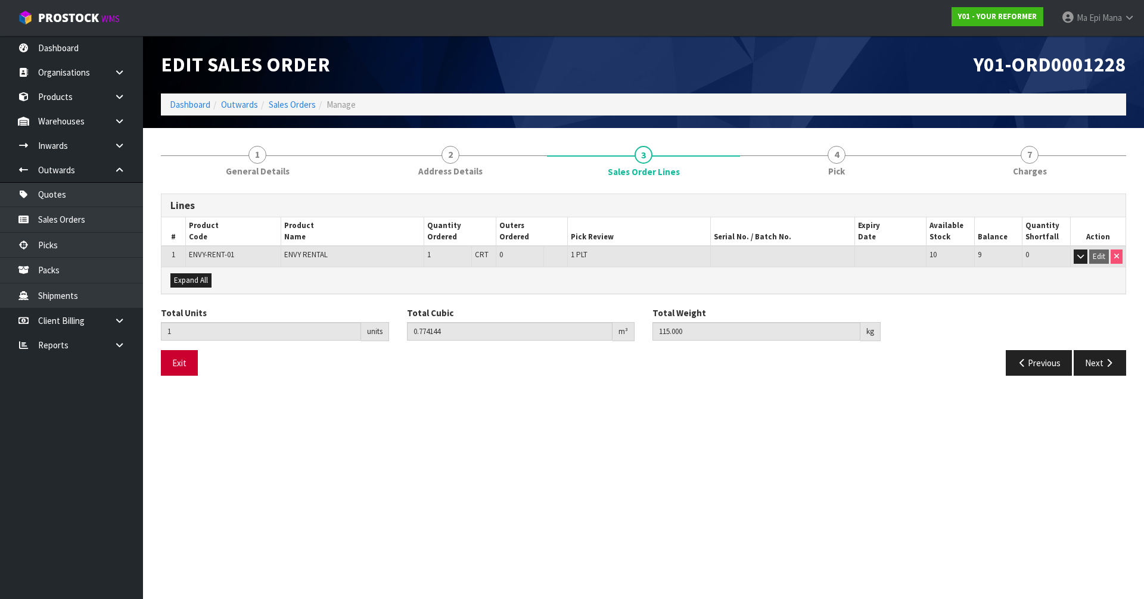 The width and height of the screenshot is (1144, 599). I want to click on th: Quantity Shortfall, so click(1046, 232).